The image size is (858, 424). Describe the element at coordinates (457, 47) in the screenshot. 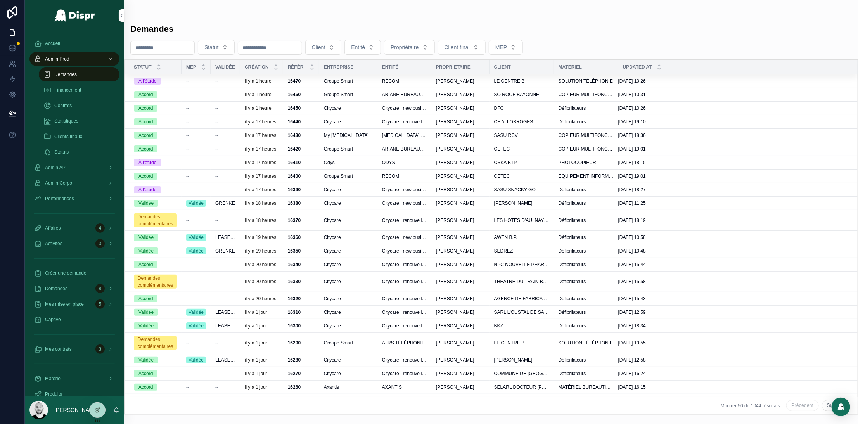

I see `span: Client final` at that location.